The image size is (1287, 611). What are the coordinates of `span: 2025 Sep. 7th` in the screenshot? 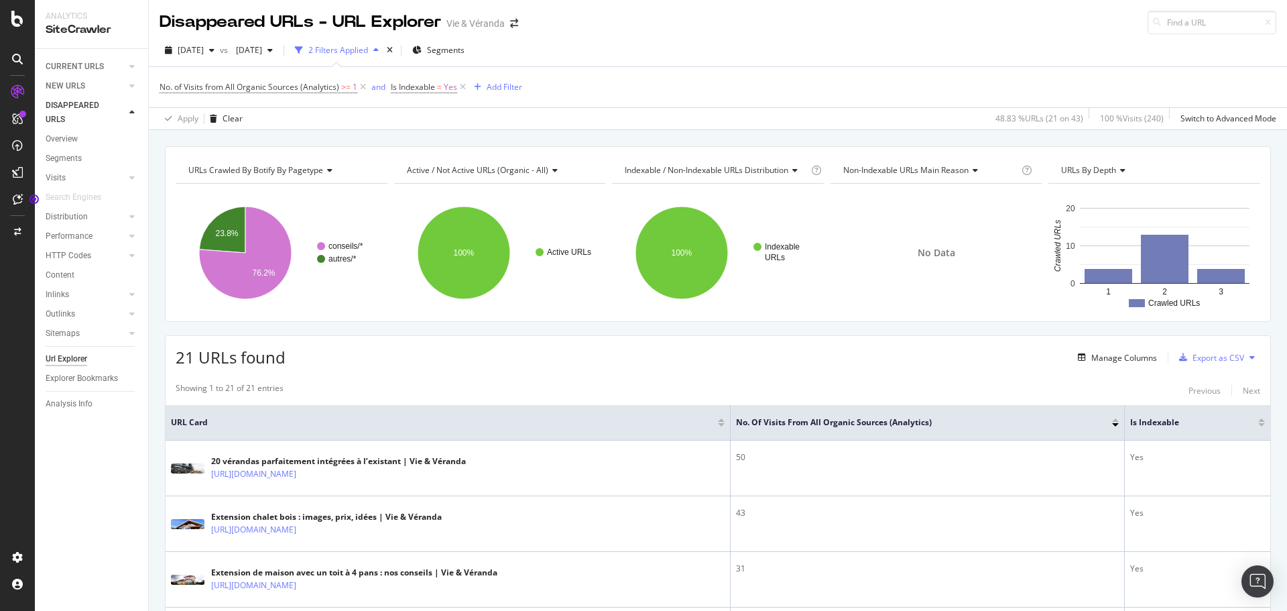 It's located at (190, 50).